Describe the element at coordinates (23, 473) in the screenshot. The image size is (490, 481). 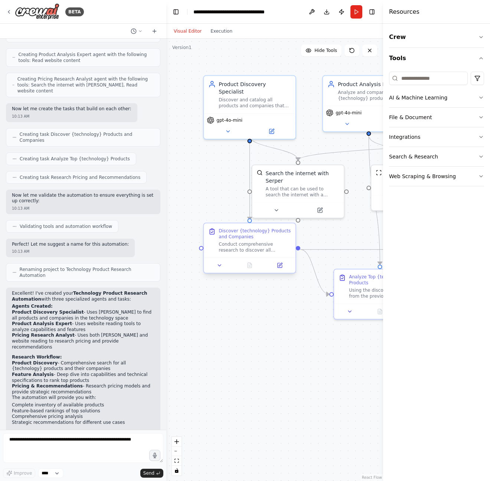
I see `span: Improve` at that location.